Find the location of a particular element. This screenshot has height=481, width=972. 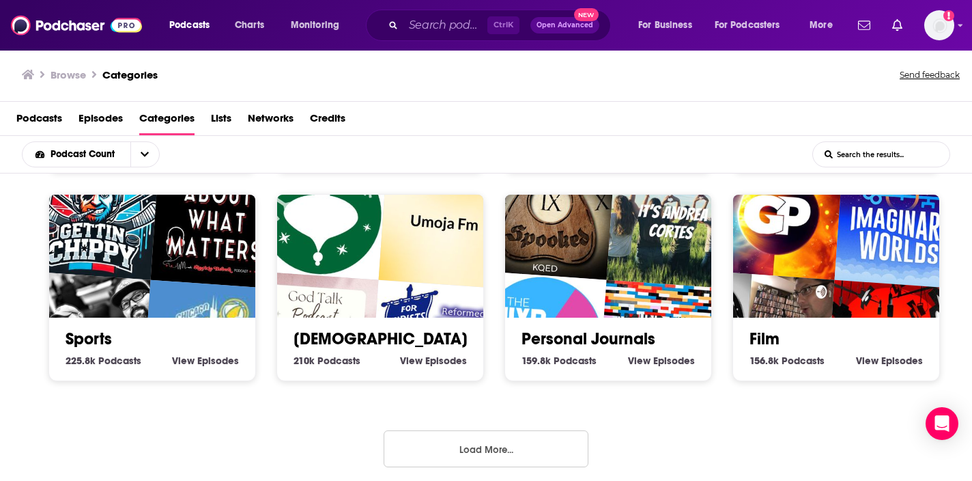

span: 156.8k is located at coordinates (764, 360).